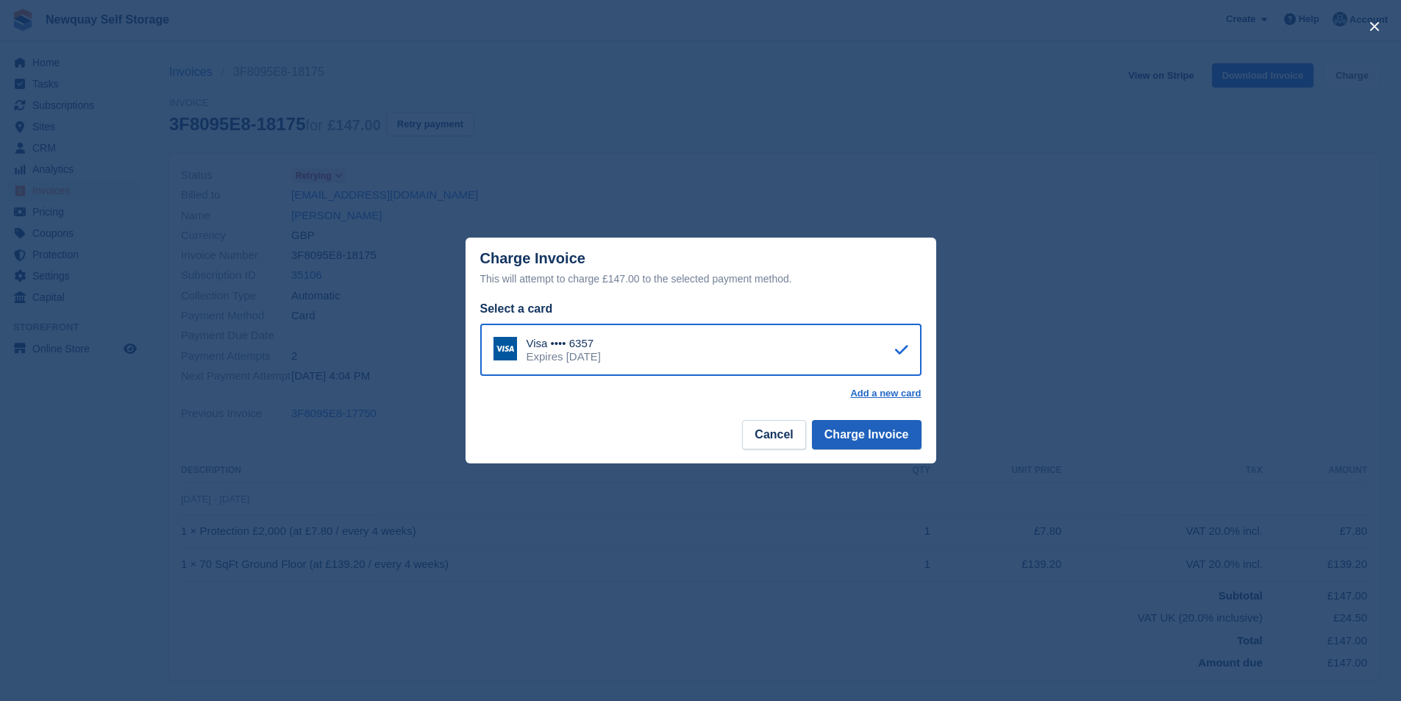 This screenshot has height=701, width=1401. Describe the element at coordinates (701, 309) in the screenshot. I see `div: Select a card` at that location.